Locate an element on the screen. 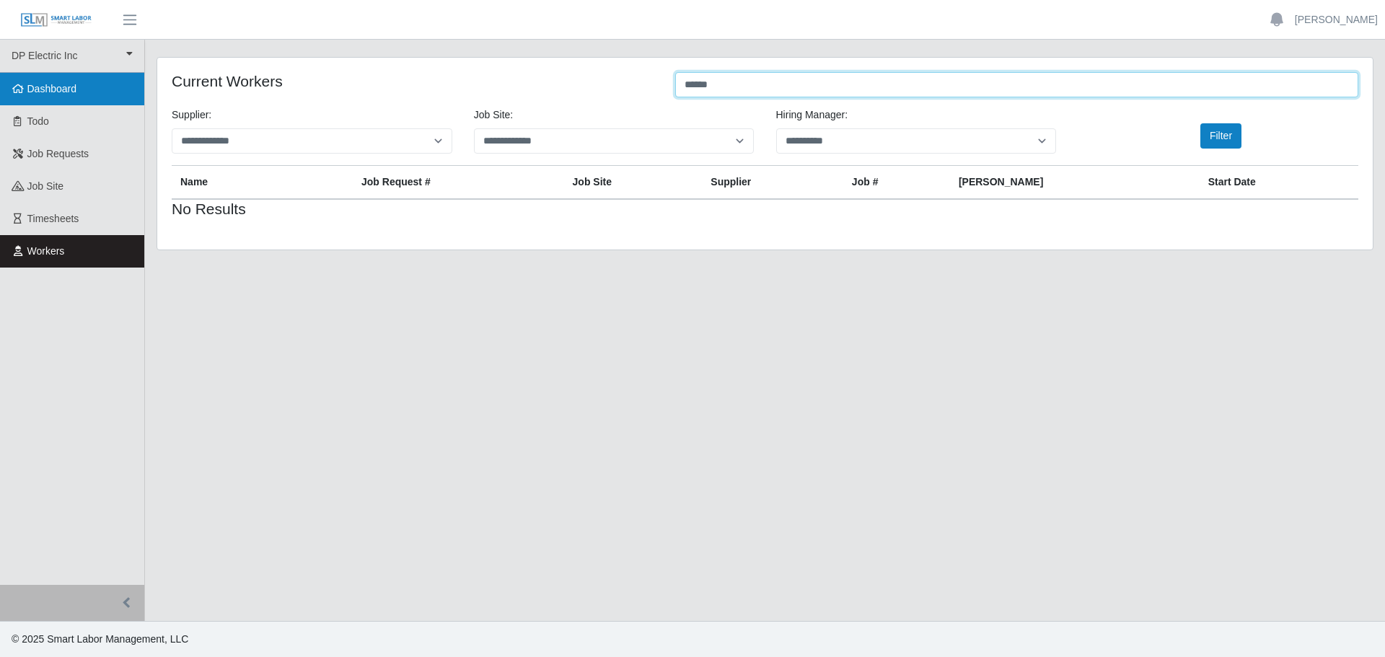 This screenshot has height=657, width=1385. th: Name is located at coordinates (262, 183).